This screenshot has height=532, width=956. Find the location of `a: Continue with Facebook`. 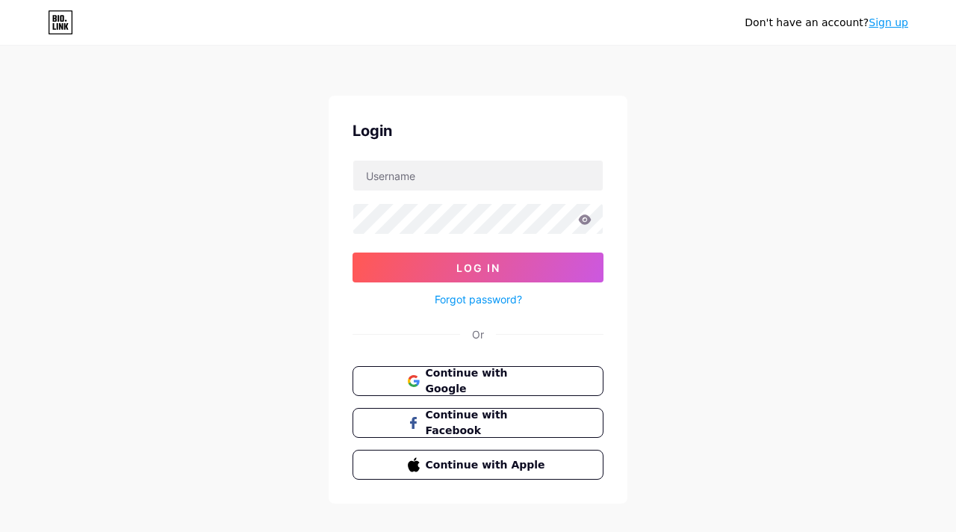

a: Continue with Facebook is located at coordinates (478, 423).